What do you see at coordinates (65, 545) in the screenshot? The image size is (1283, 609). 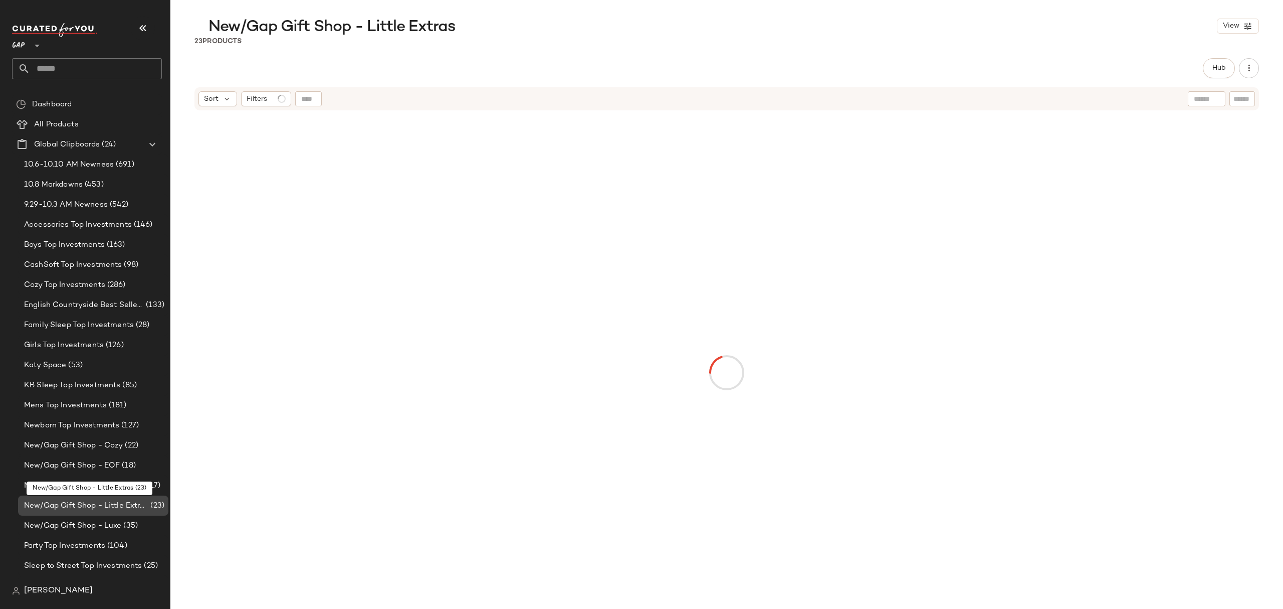 I see `span: Party Top Investments` at bounding box center [65, 545].